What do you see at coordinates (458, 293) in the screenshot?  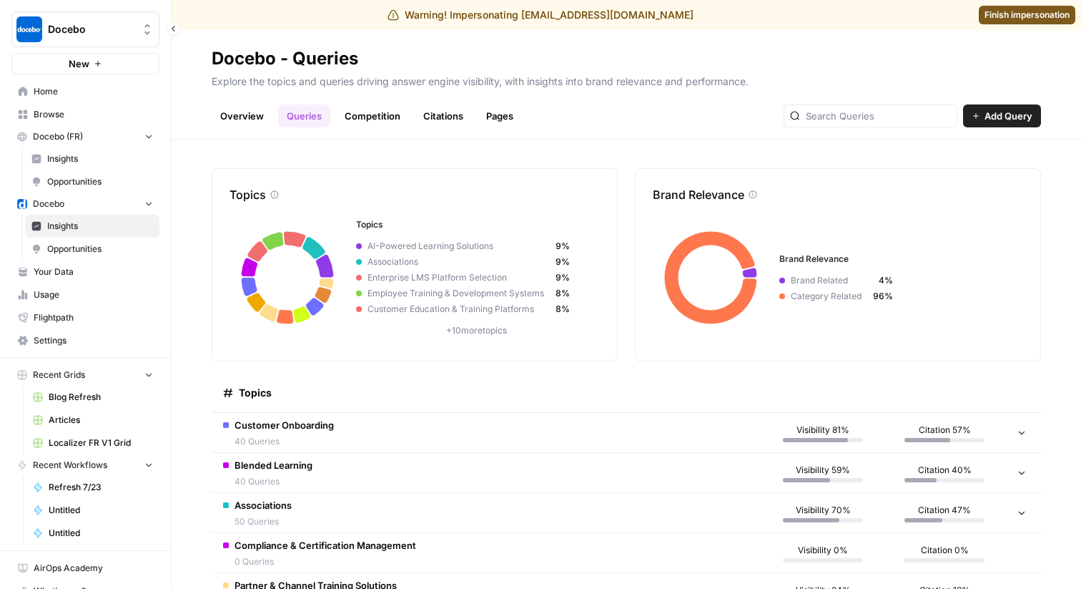 I see `span: Employee Training & Development Systems` at bounding box center [458, 293].